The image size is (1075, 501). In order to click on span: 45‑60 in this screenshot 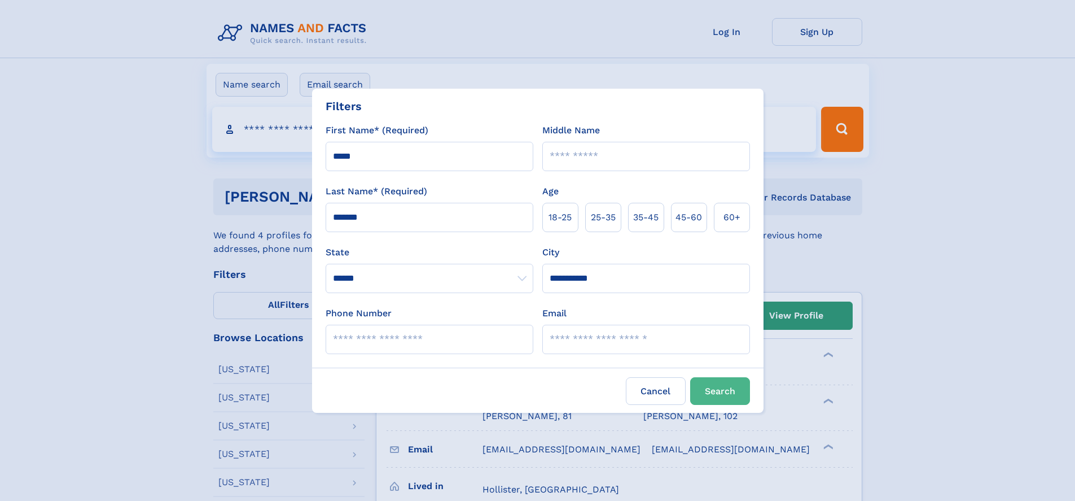, I will do `click(689, 217)`.